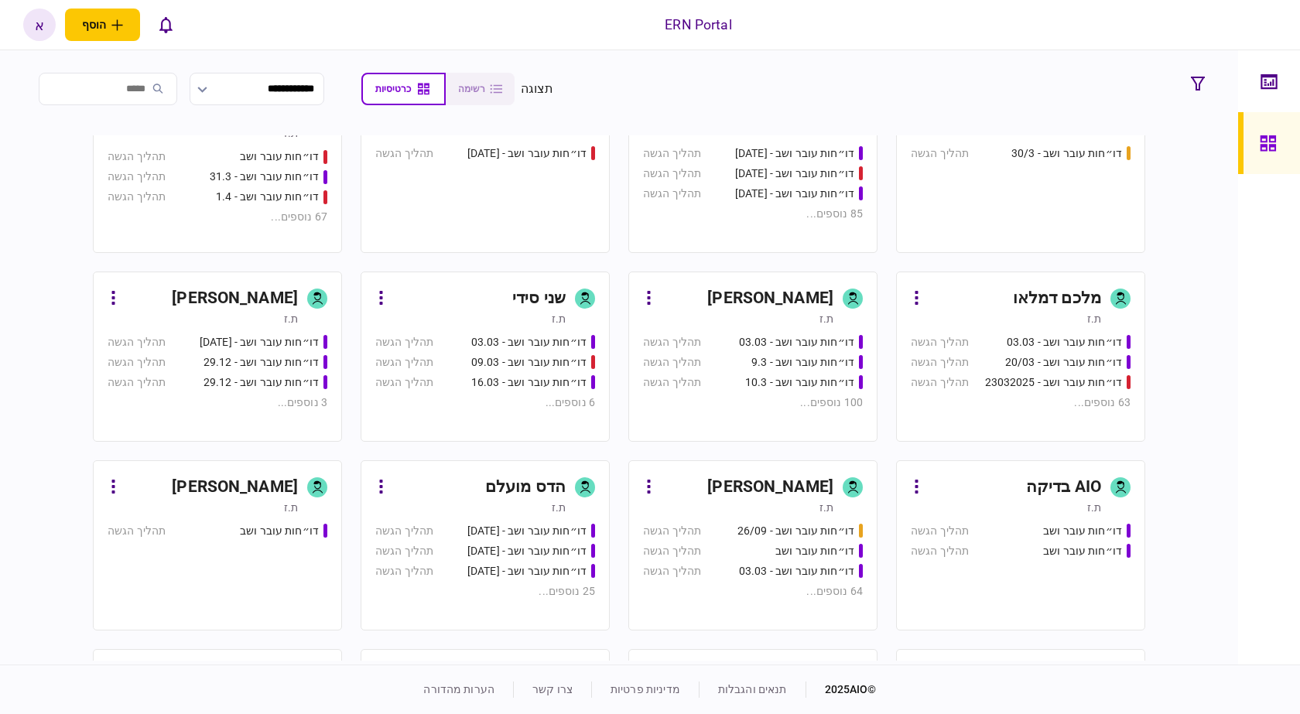 This screenshot has height=714, width=1300. I want to click on button: רשימה, so click(480, 89).